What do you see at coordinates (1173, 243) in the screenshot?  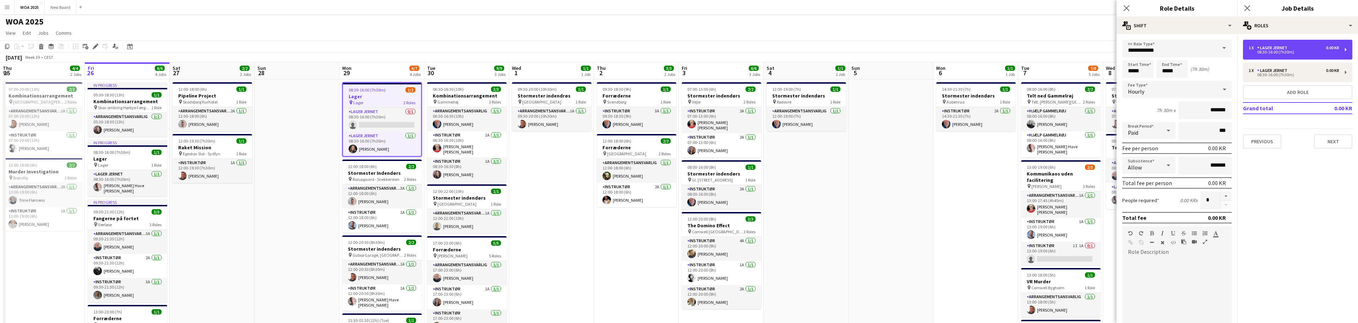 I see `button: HTML Code` at bounding box center [1173, 243].